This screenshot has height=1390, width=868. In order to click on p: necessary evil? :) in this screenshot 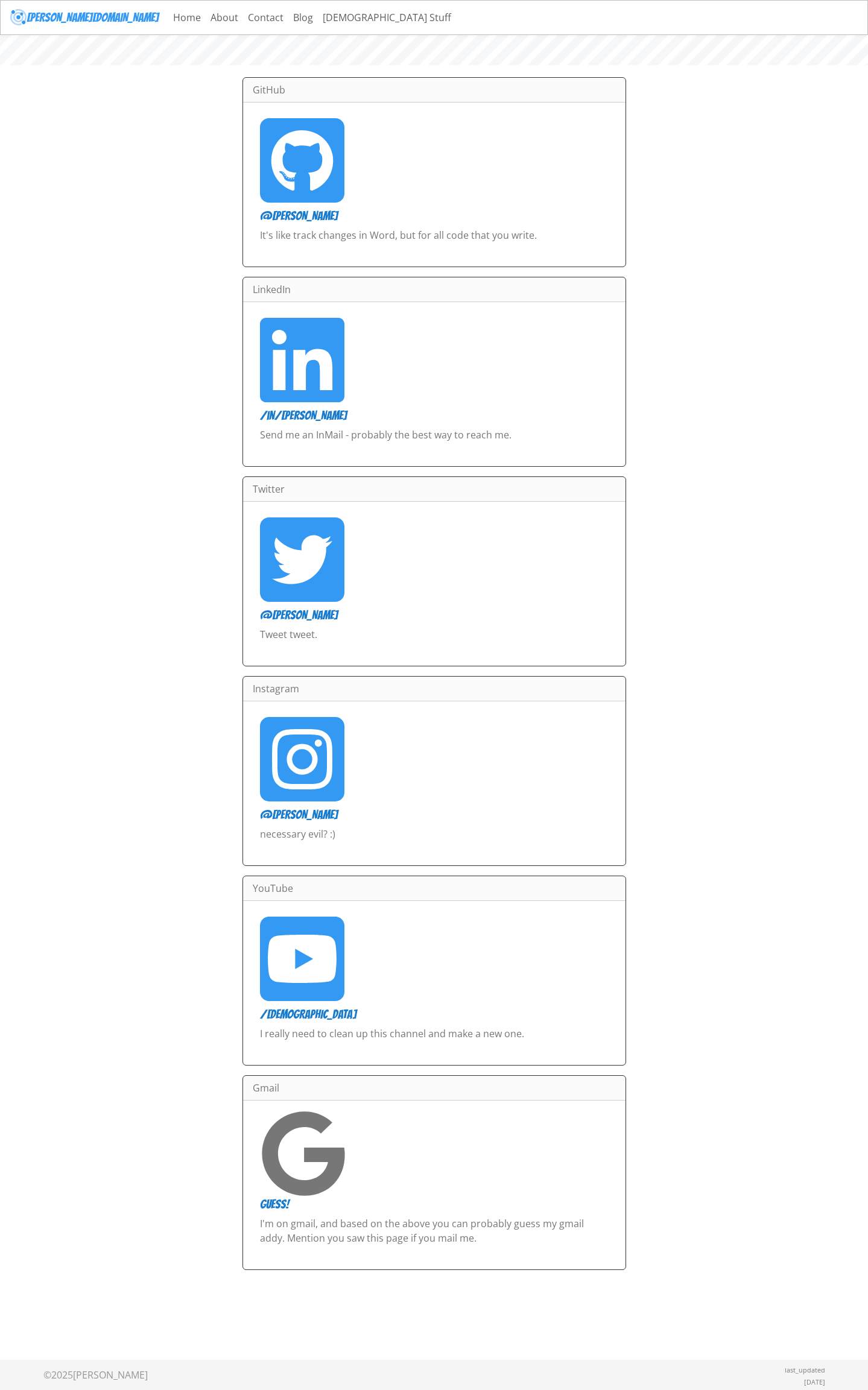, I will do `click(434, 841)`.